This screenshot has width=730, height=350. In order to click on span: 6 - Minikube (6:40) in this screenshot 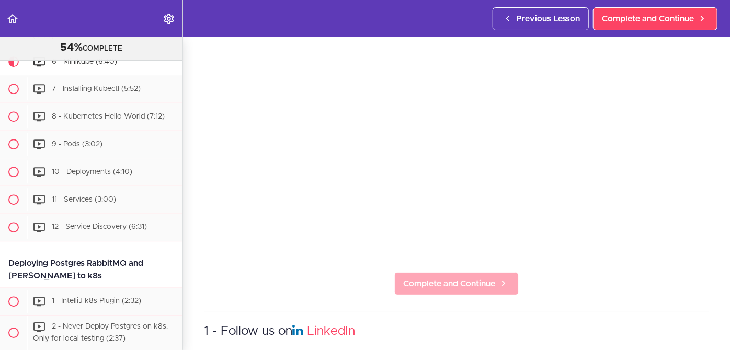, I will do `click(84, 61)`.